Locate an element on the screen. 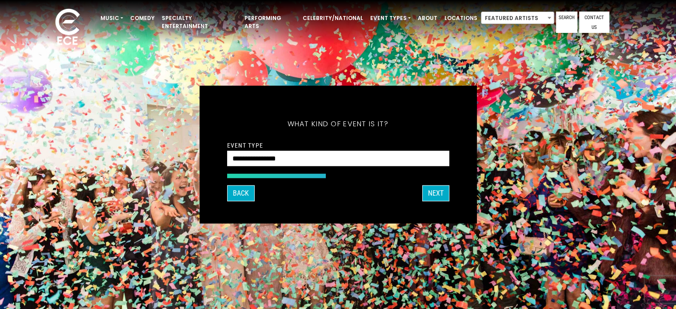  img: ece_new_logo_whitev2-1.png is located at coordinates (68, 28).